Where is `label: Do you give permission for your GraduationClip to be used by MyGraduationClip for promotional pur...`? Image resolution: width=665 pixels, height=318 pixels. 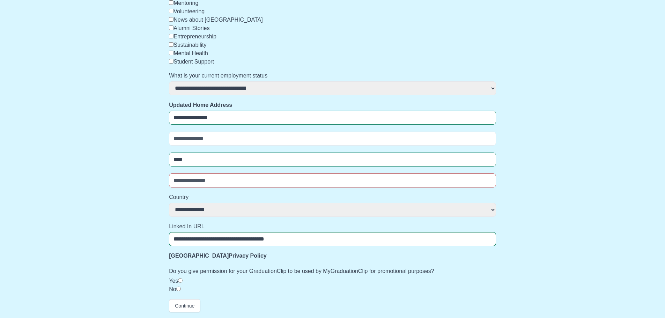 label: Do you give permission for your GraduationClip to be used by MyGraduationClip for promotional pur... is located at coordinates (332, 271).